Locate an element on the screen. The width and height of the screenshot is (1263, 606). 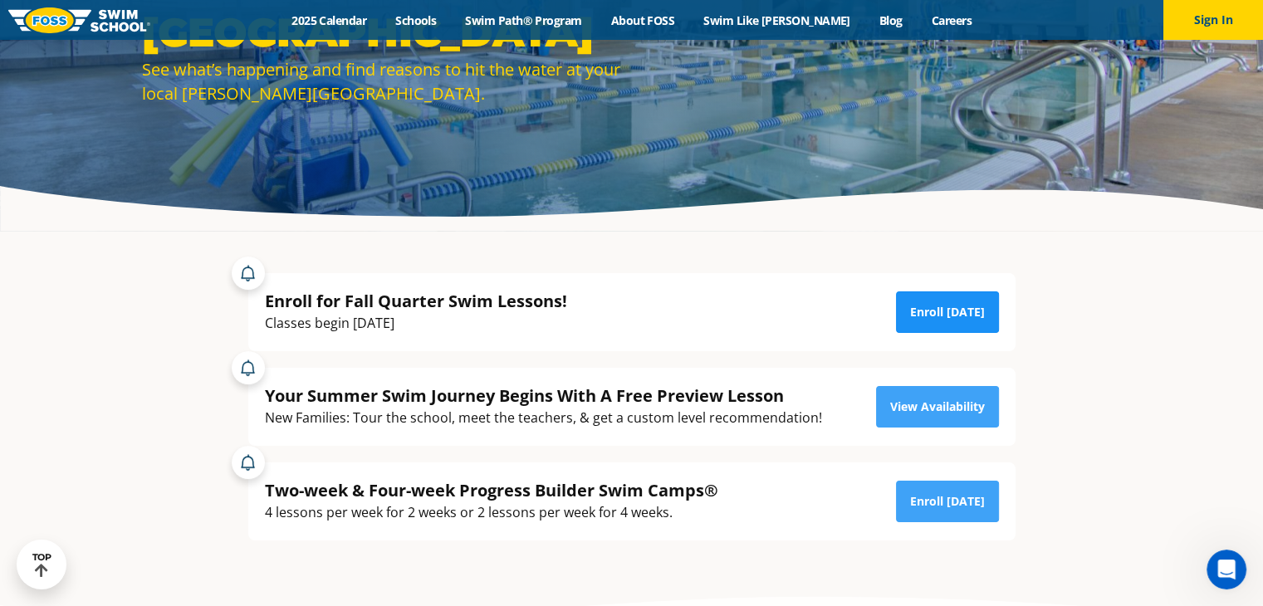
img: FOSS Swim School Logo is located at coordinates (79, 20).